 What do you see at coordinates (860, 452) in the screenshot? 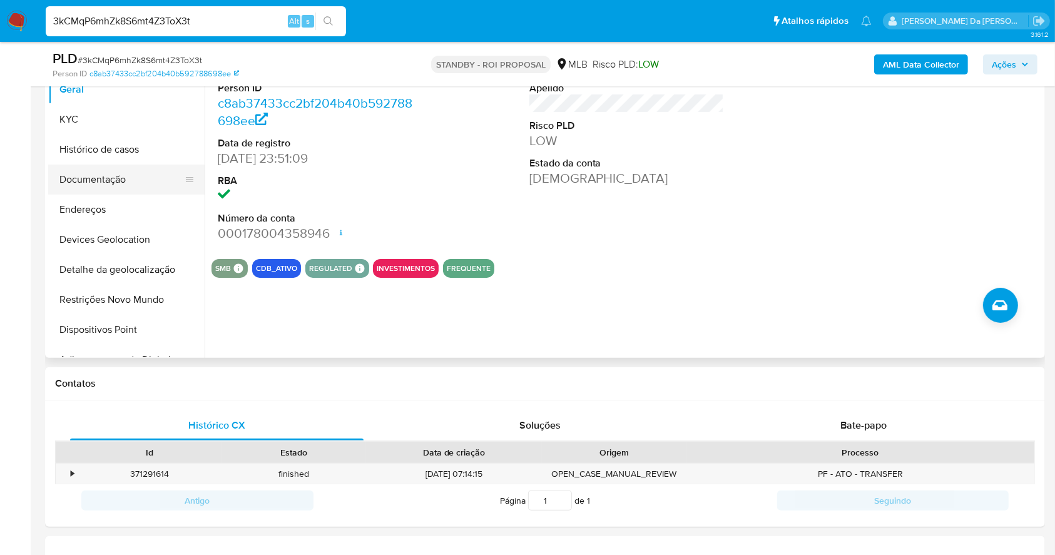
I see `div: Processo` at bounding box center [860, 452].